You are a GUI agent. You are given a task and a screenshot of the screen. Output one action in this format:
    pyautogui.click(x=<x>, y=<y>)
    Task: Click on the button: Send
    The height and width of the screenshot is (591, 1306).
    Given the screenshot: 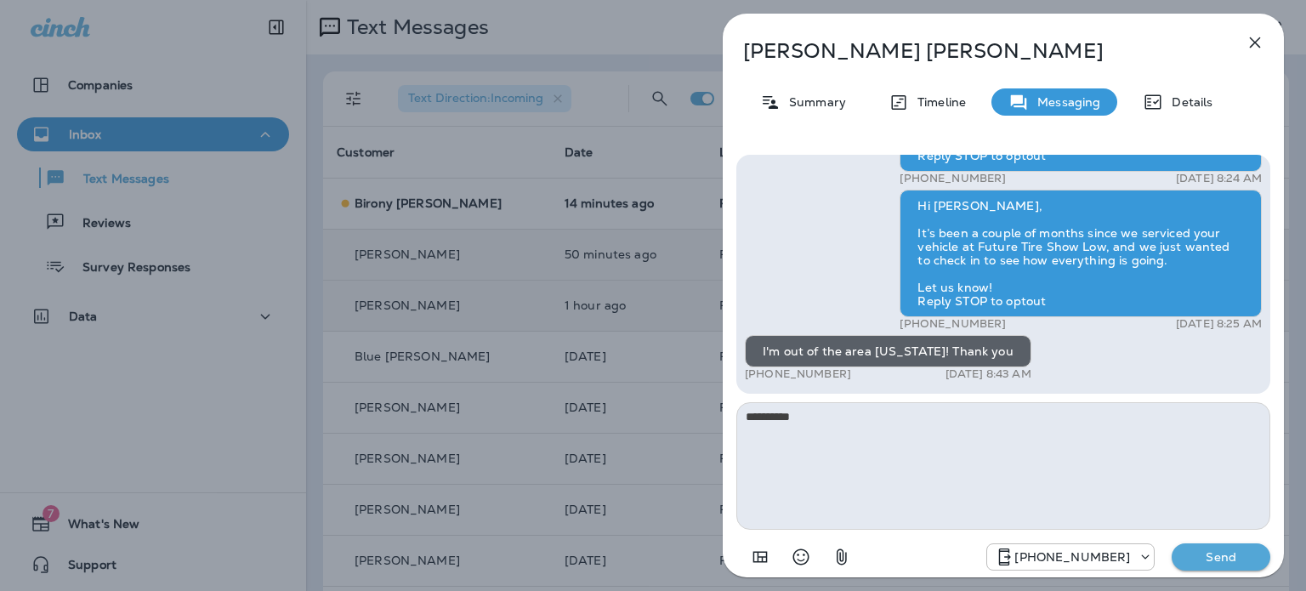 What is the action you would take?
    pyautogui.click(x=1221, y=557)
    